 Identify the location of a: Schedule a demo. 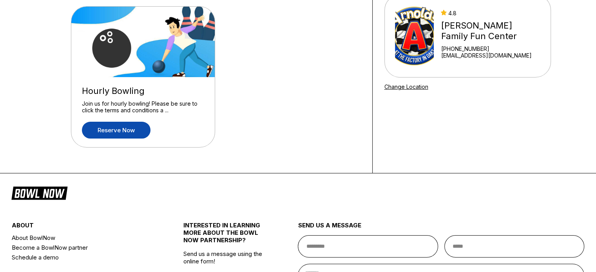
(83, 257).